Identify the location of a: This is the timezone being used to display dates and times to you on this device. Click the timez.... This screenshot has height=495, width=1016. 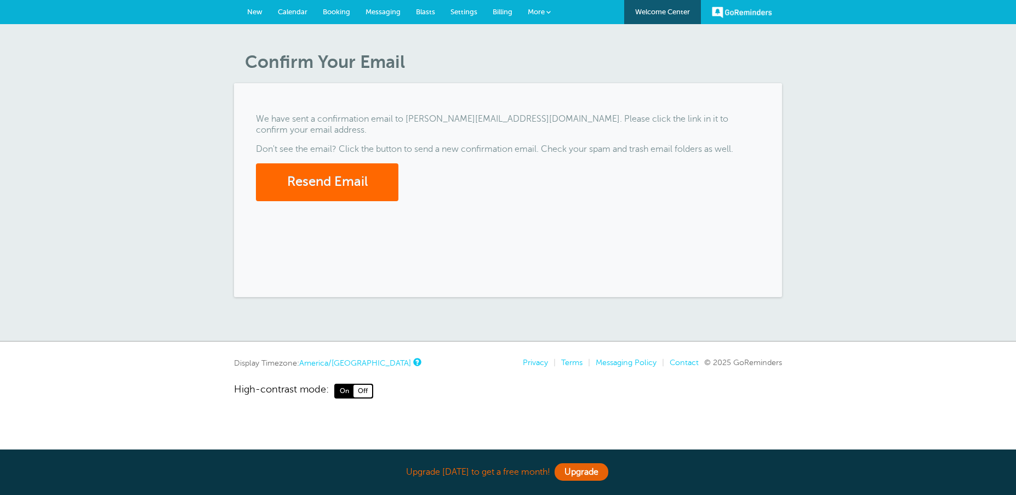
(416, 362).